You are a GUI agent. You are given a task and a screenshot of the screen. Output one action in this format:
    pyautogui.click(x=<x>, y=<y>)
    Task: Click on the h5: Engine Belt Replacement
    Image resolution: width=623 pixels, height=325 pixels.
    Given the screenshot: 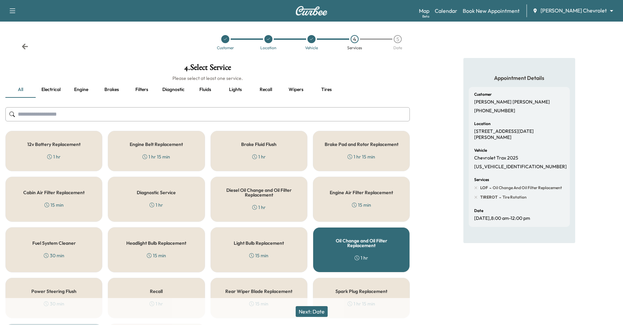 What is the action you would take?
    pyautogui.click(x=156, y=144)
    